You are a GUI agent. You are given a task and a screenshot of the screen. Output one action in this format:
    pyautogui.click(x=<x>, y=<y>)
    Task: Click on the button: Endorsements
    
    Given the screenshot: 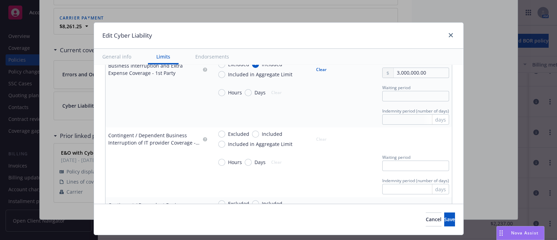 What is the action you would take?
    pyautogui.click(x=212, y=56)
    